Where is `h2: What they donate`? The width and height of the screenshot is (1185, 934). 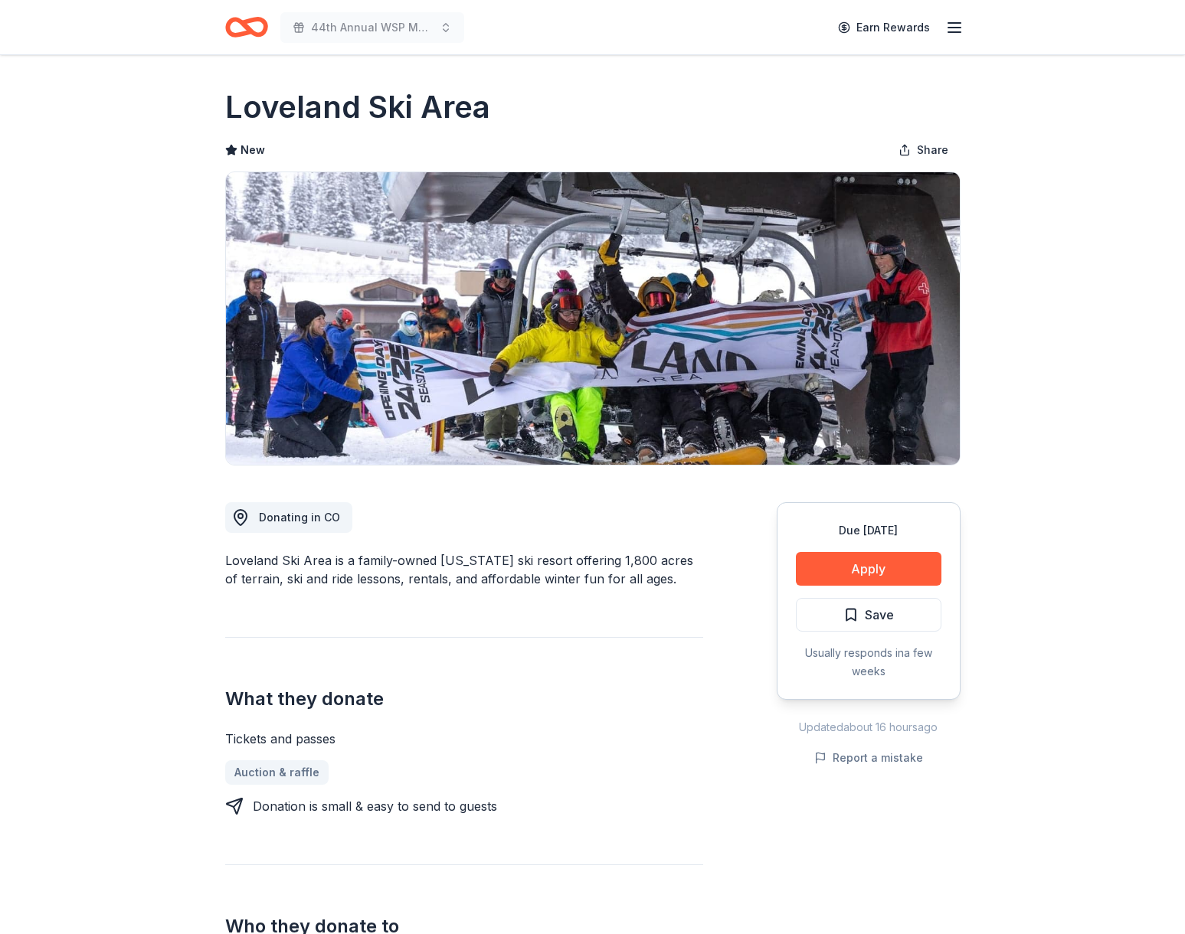 h2: What they donate is located at coordinates (464, 699).